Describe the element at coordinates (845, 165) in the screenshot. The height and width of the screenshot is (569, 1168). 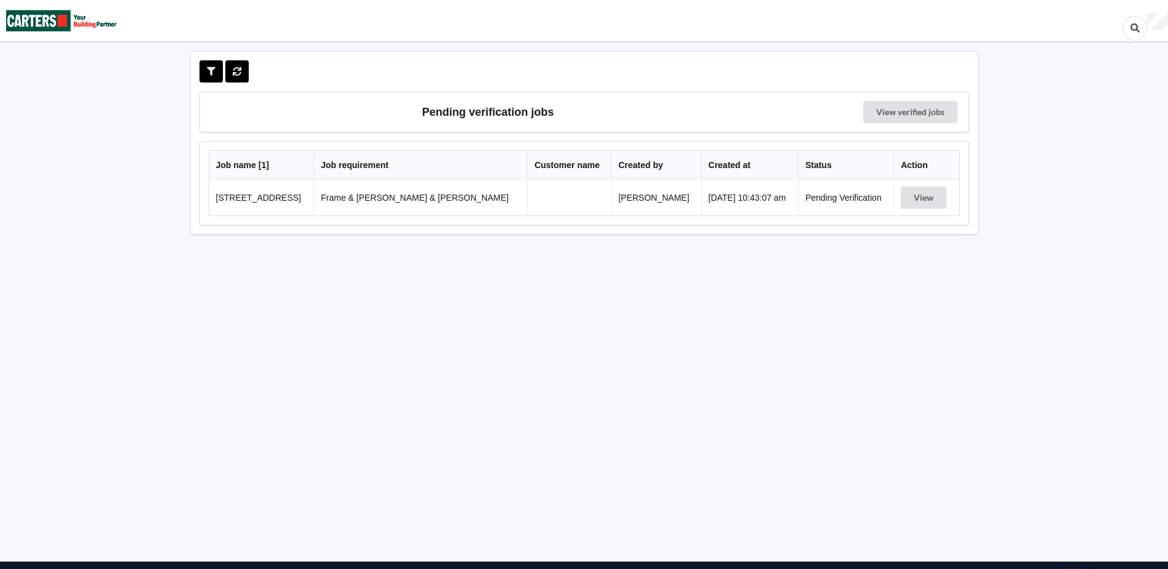
I see `th: Status` at that location.